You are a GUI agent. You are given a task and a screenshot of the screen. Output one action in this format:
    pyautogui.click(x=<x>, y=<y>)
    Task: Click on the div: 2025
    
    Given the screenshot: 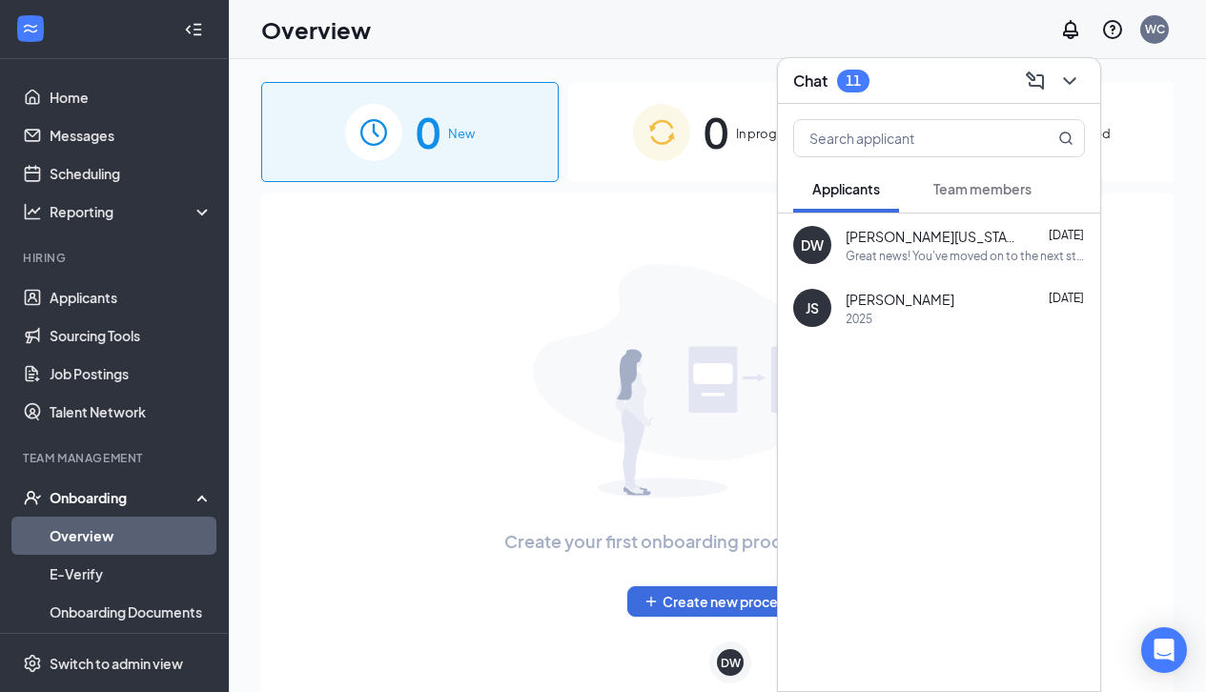 What is the action you would take?
    pyautogui.click(x=859, y=318)
    